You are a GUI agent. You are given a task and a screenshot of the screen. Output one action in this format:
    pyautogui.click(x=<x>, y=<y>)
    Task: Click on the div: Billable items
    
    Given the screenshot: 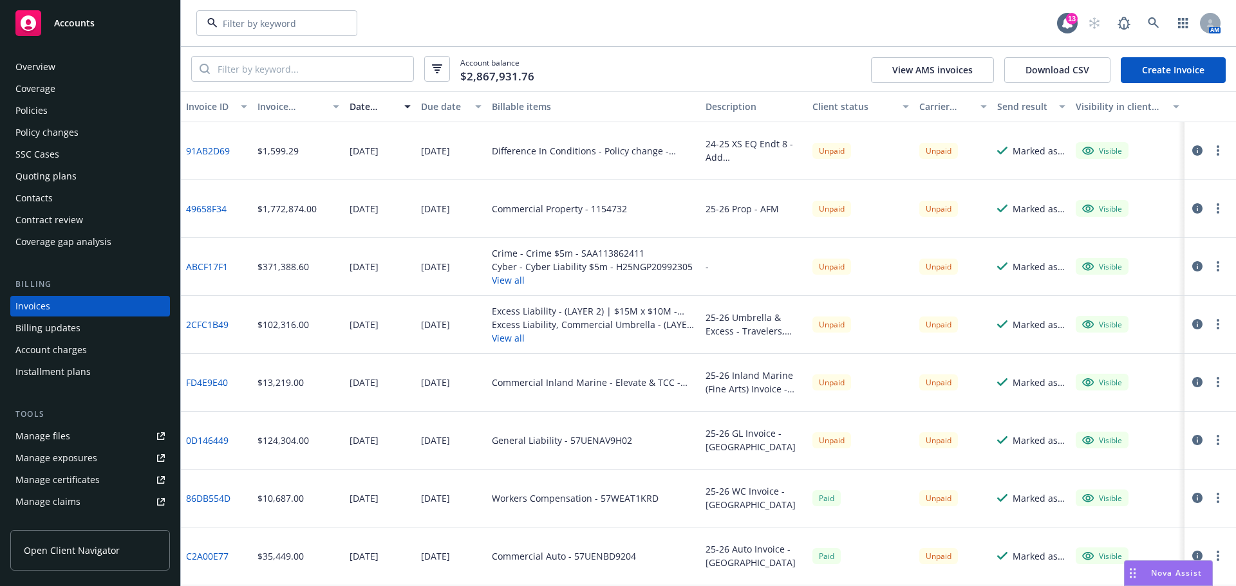 What is the action you would take?
    pyautogui.click(x=594, y=106)
    